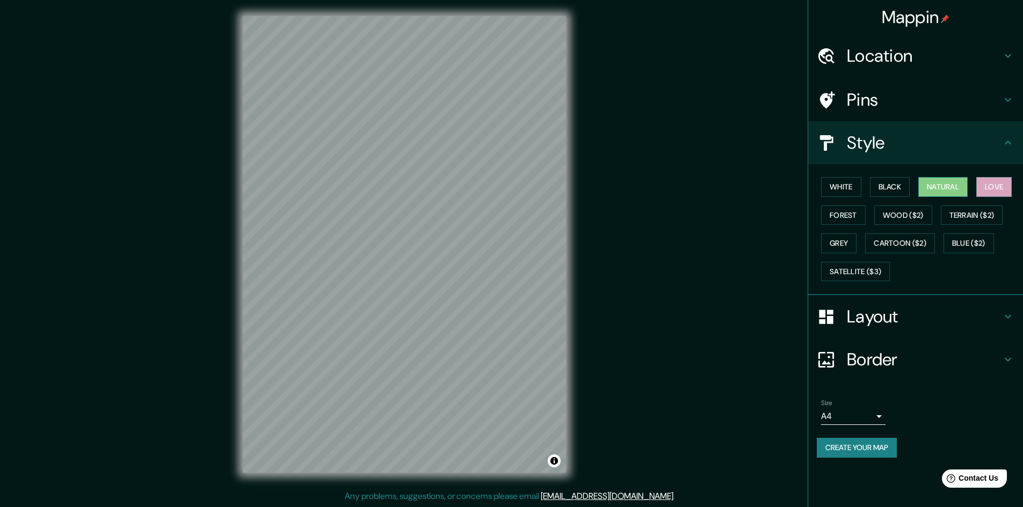 The image size is (1023, 507). Describe the element at coordinates (839, 243) in the screenshot. I see `button: Grey` at that location.